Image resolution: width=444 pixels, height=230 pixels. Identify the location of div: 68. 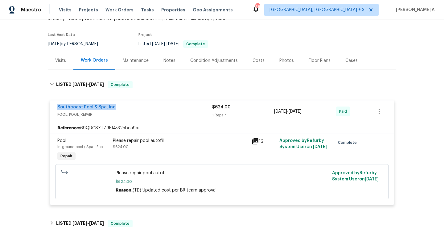
(257, 7).